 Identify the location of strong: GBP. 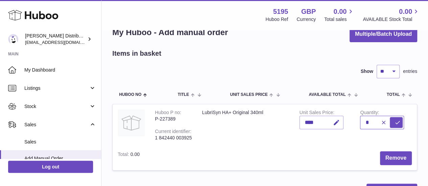
(308, 12).